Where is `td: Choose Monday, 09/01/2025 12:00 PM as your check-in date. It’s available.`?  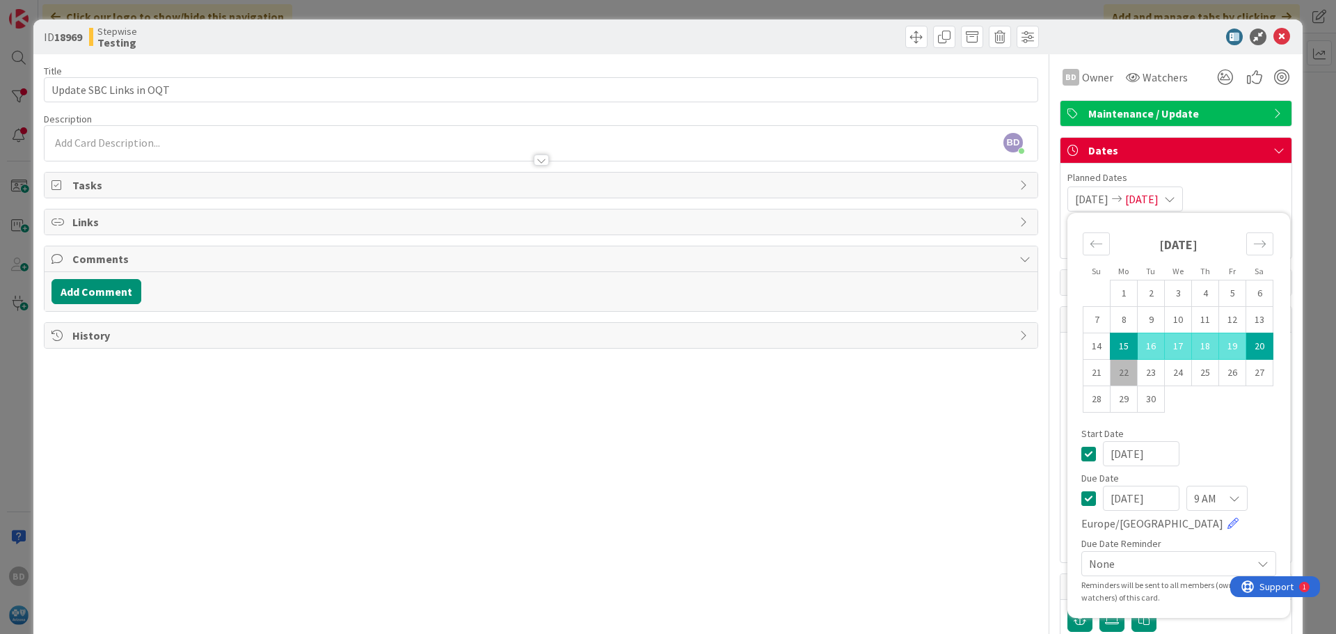
td: Choose Monday, 09/01/2025 12:00 PM as your check-in date. It’s available. is located at coordinates (1124, 294).